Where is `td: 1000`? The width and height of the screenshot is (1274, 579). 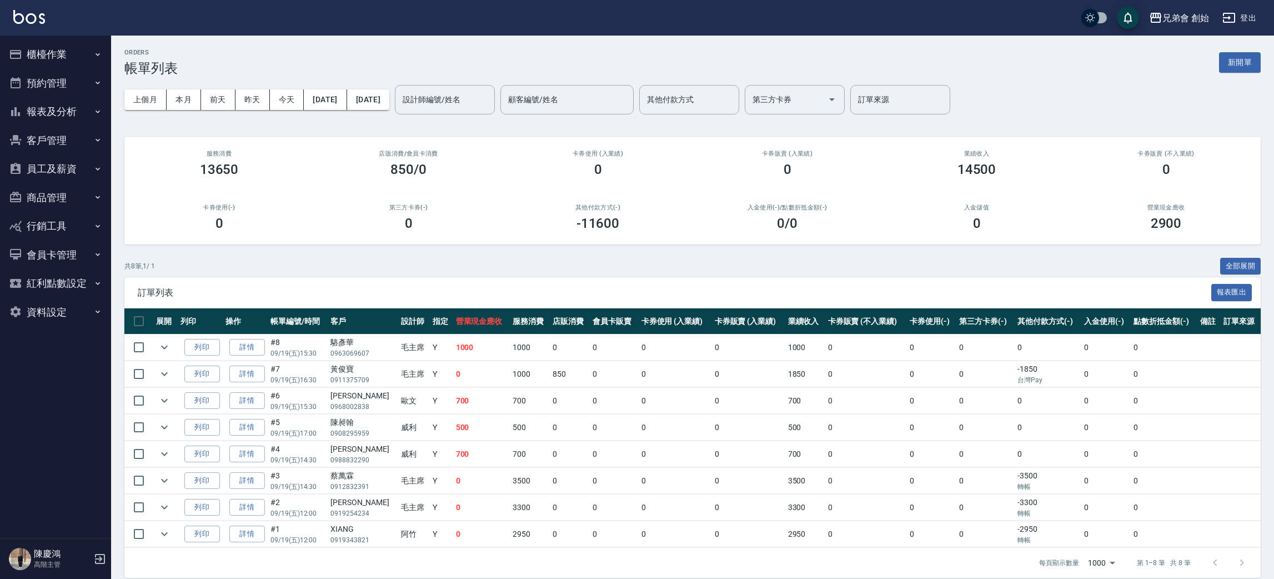 td: 1000 is located at coordinates (805, 347).